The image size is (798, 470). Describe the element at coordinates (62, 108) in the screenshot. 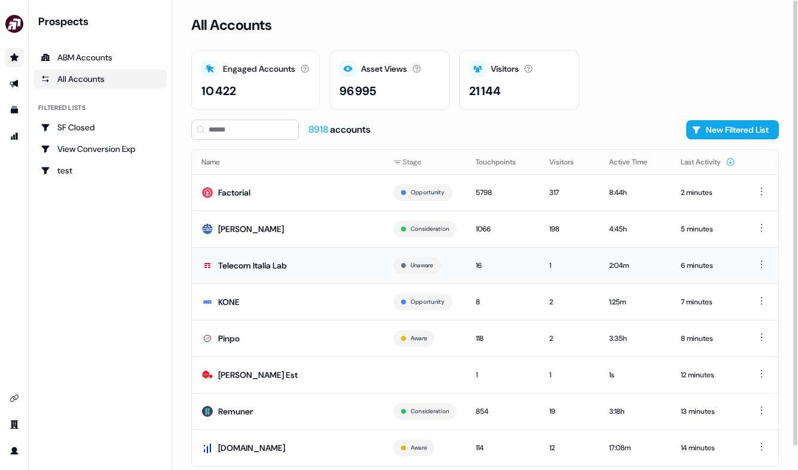

I see `div: Filtered lists` at that location.